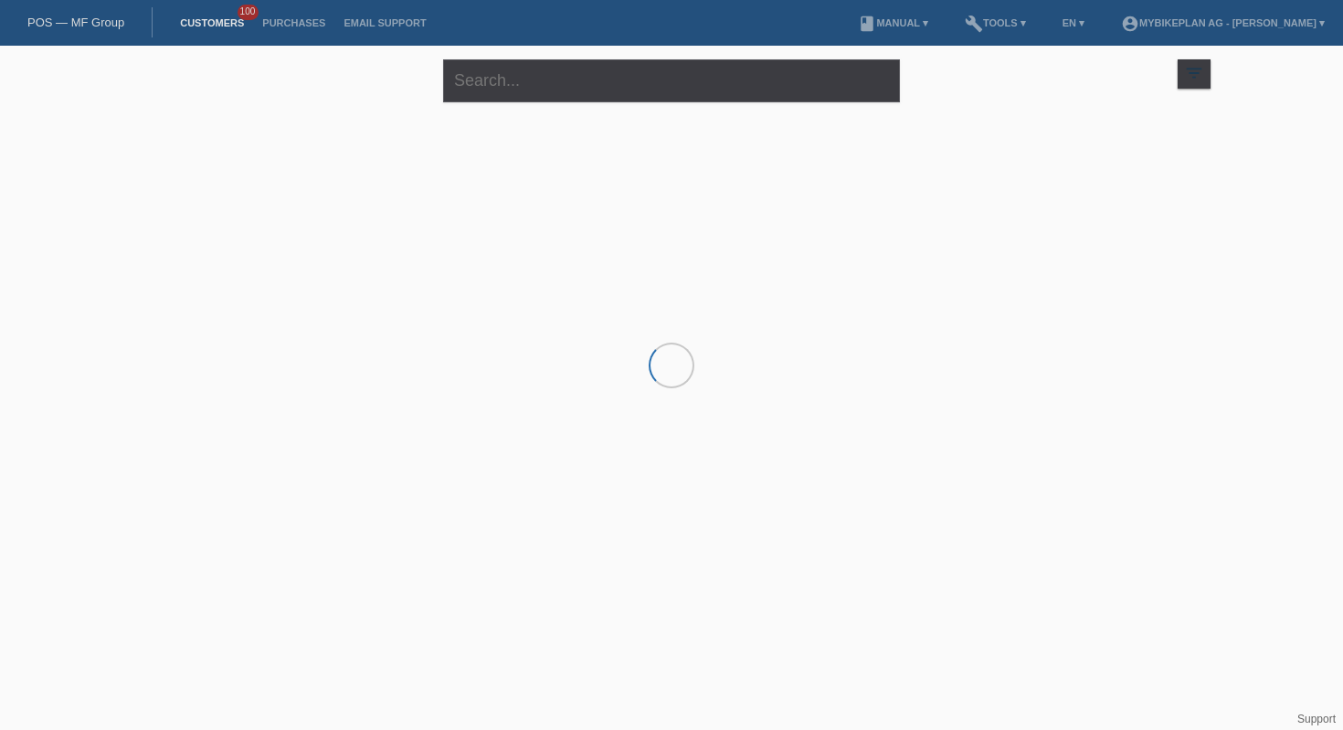 Image resolution: width=1343 pixels, height=730 pixels. I want to click on a: Purchases, so click(293, 23).